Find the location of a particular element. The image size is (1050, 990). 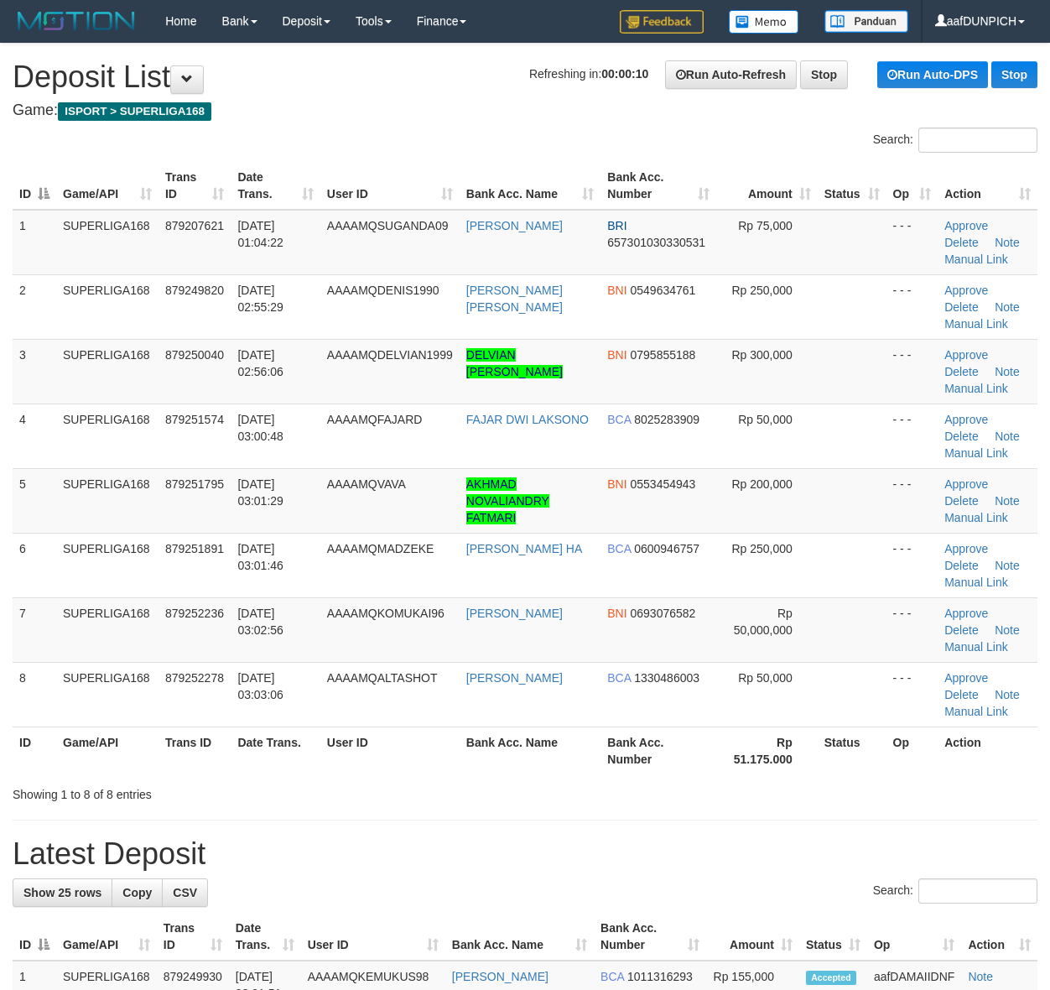

span: Rp 75,000 is located at coordinates (765, 226).